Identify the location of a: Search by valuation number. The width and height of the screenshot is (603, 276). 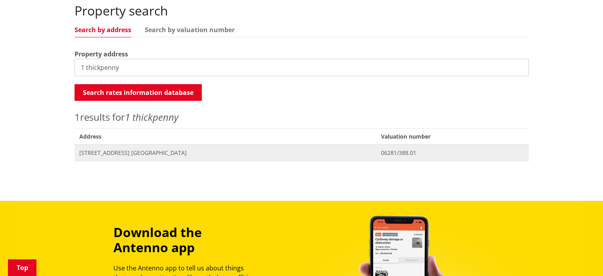
(190, 30).